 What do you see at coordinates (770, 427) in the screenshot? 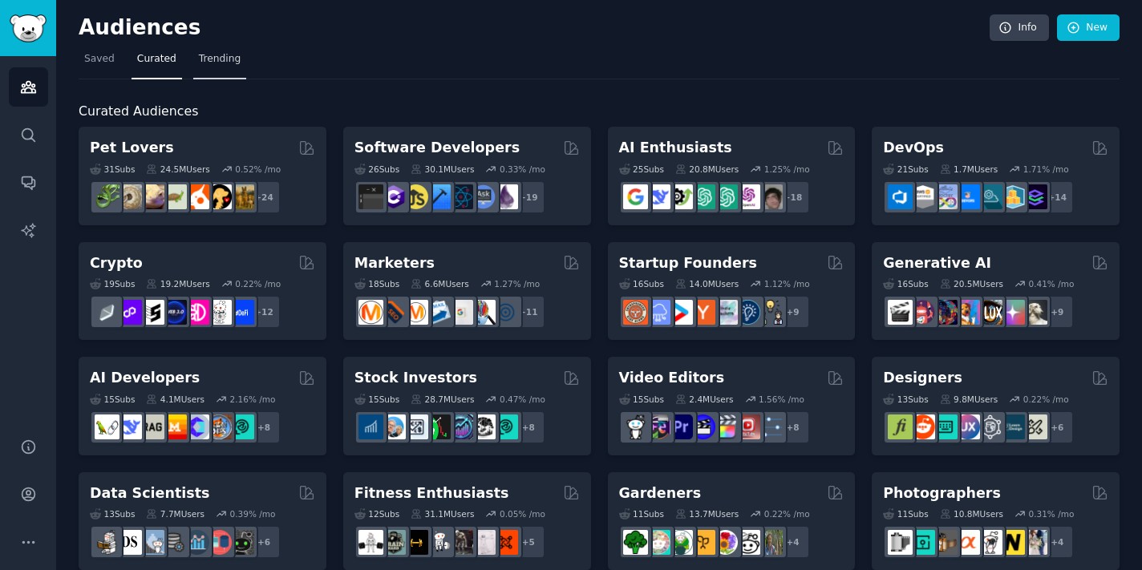
I see `img: postproduction` at bounding box center [770, 427].